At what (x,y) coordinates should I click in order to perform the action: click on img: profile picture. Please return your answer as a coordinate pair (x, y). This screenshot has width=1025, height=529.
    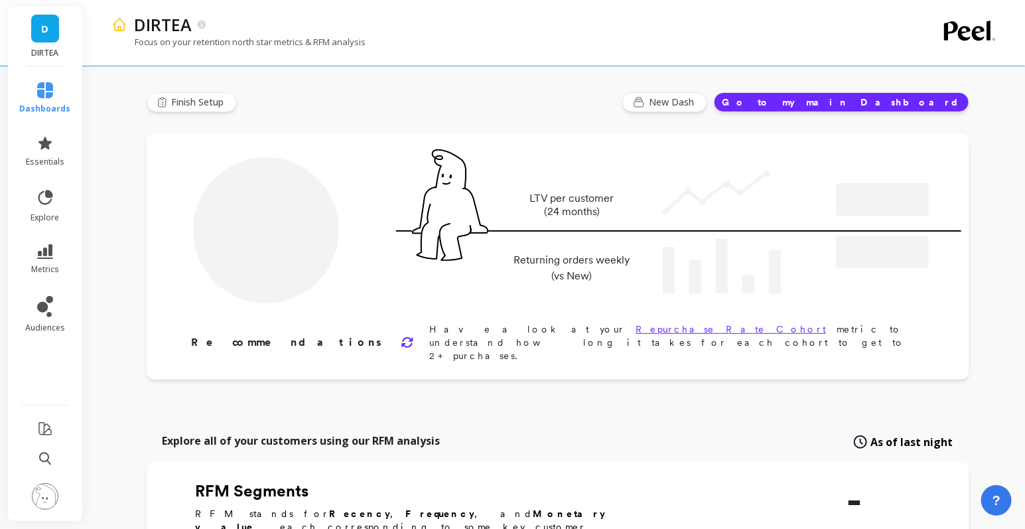
    Looking at the image, I should click on (45, 496).